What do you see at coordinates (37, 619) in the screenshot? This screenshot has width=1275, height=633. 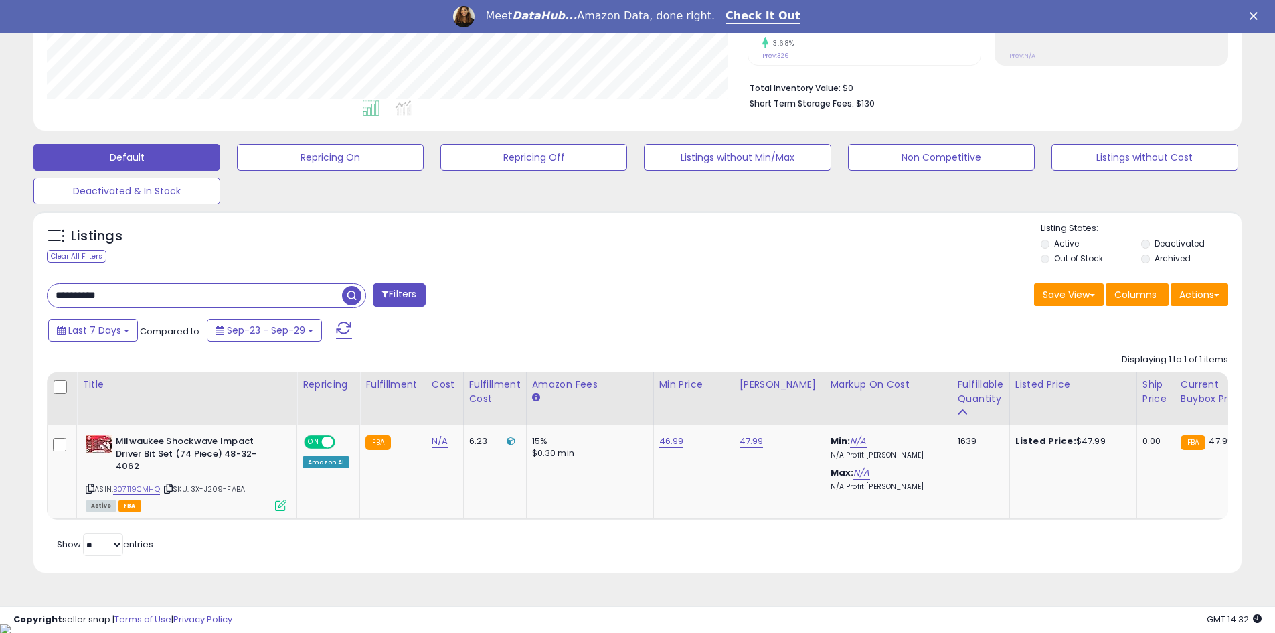 I see `strong: Copyright` at bounding box center [37, 619].